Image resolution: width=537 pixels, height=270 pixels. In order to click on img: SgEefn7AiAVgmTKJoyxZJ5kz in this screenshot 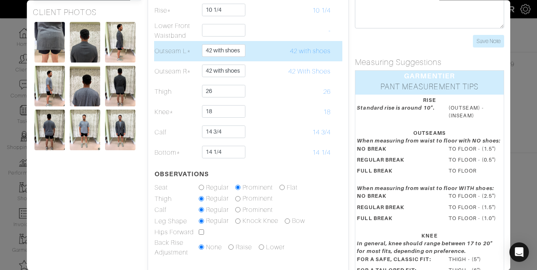, I will do `click(49, 42)`.